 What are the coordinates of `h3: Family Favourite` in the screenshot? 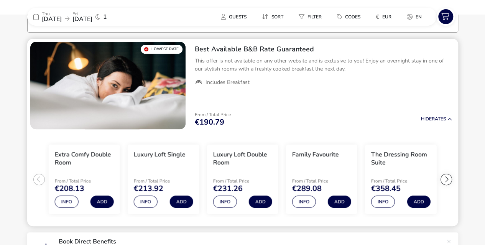 It's located at (316, 155).